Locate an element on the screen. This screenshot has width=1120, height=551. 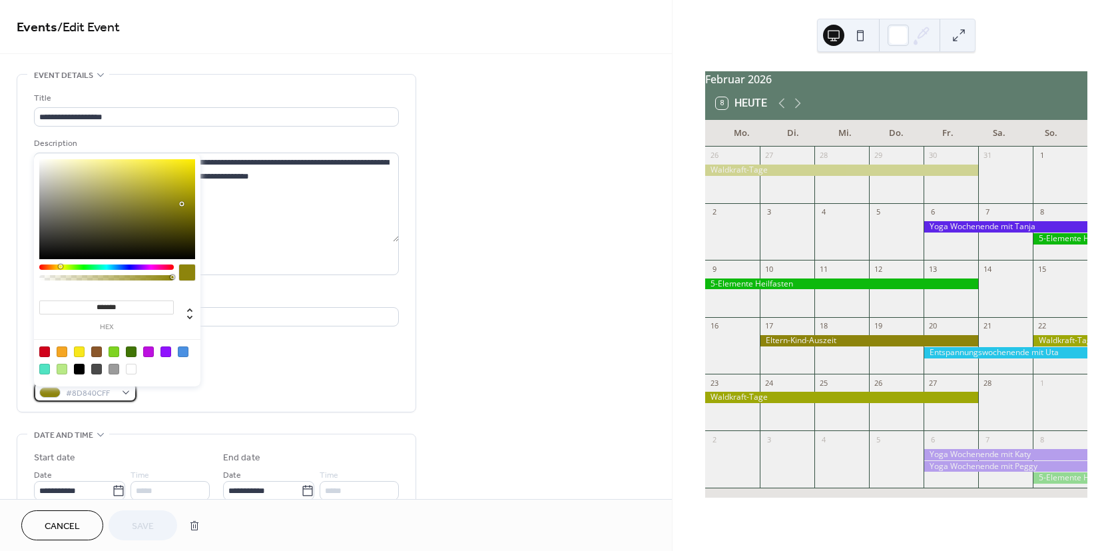
div: #50E3C2 is located at coordinates (45, 369).